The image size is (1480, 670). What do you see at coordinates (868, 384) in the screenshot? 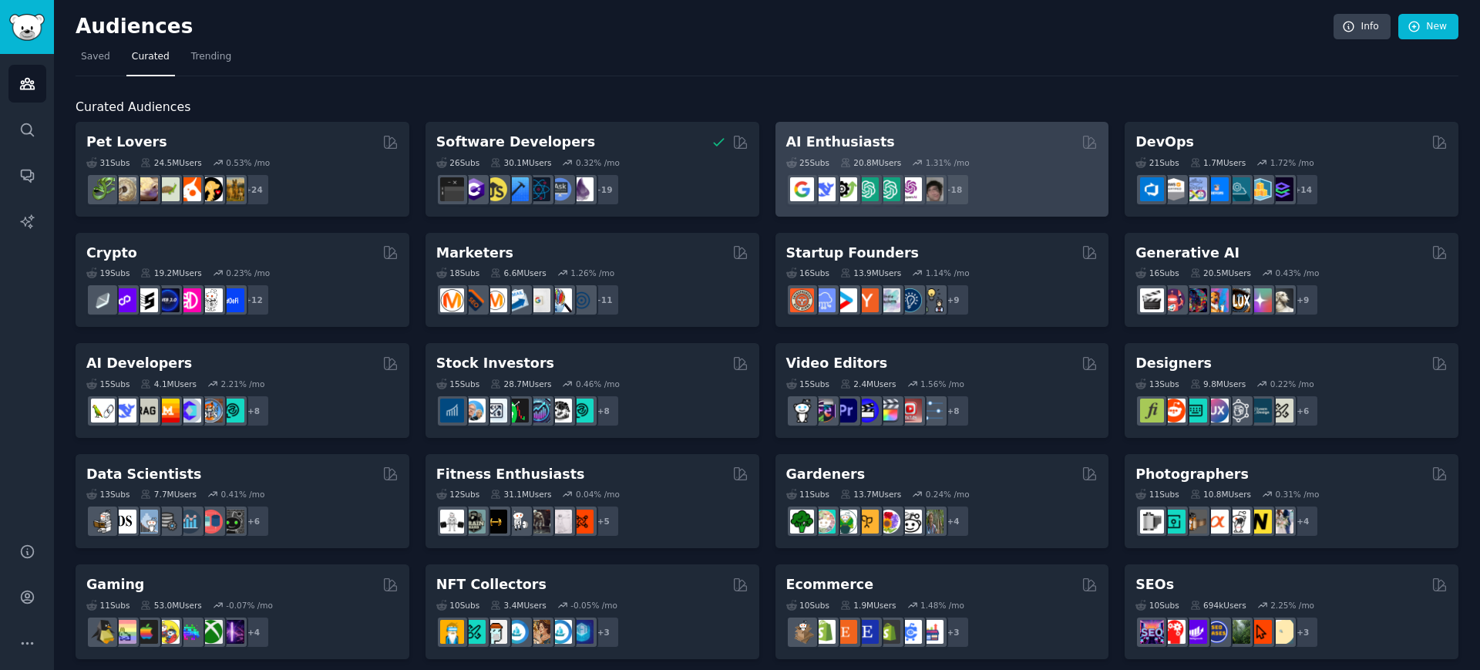
I see `div: 2.4M Users` at bounding box center [868, 384].